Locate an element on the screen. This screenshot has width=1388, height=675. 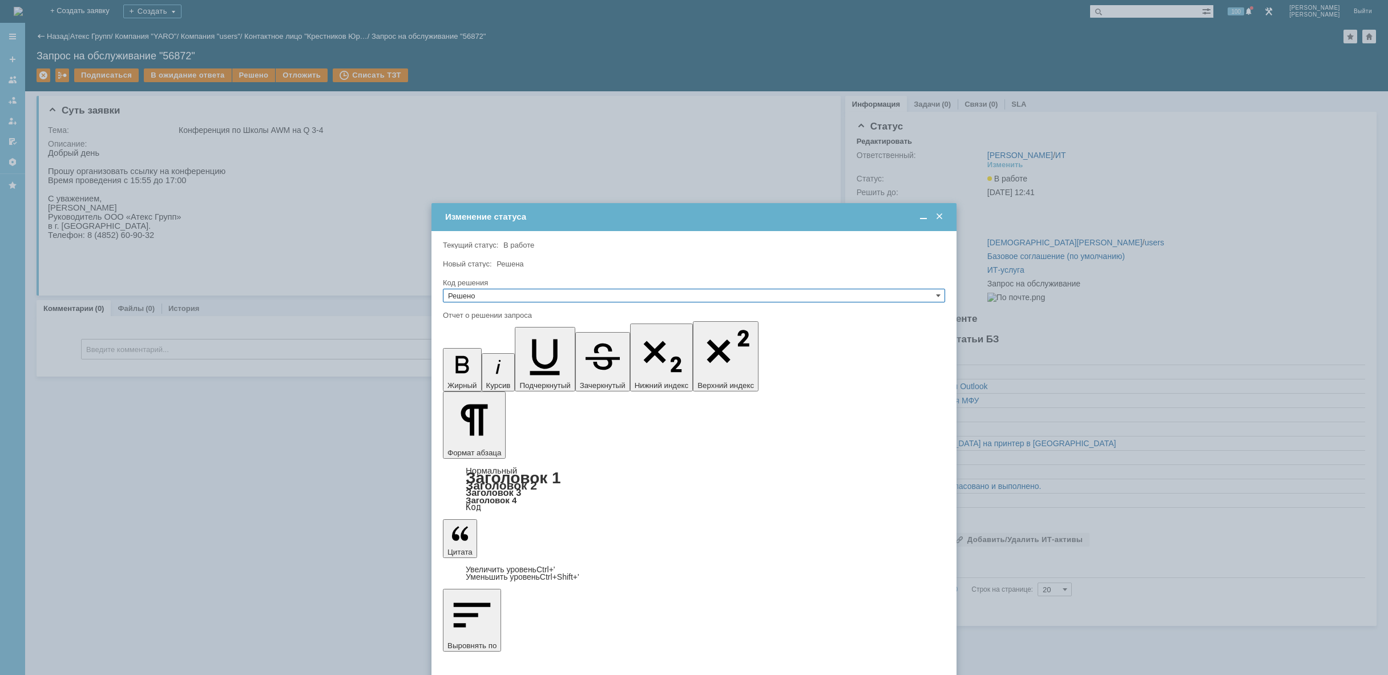
button: Зачеркнутый is located at coordinates (603, 362).